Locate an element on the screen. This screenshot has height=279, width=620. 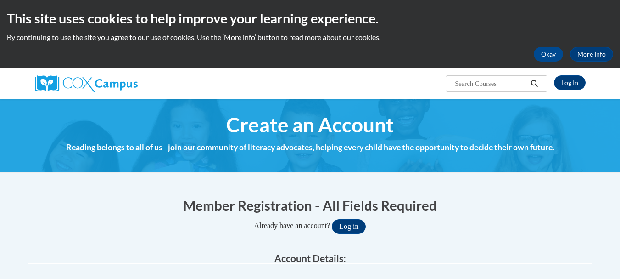
button: Log in is located at coordinates (349, 226).